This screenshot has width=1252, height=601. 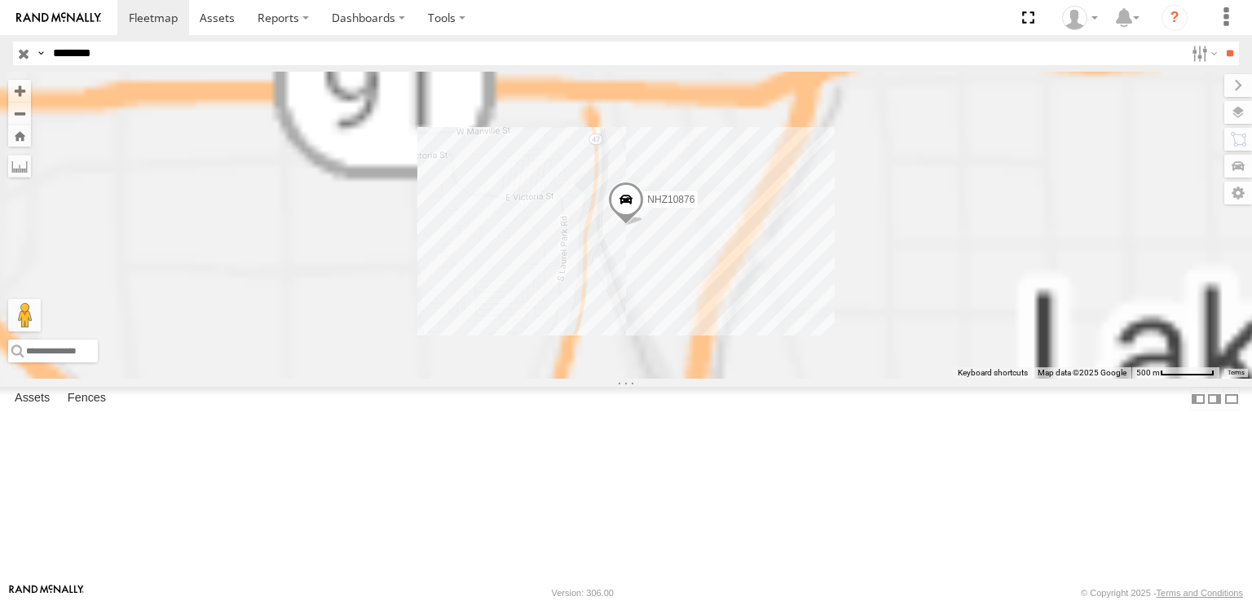 What do you see at coordinates (1080, 18) in the screenshot?
I see `div: Zulema McIntosch` at bounding box center [1080, 18].